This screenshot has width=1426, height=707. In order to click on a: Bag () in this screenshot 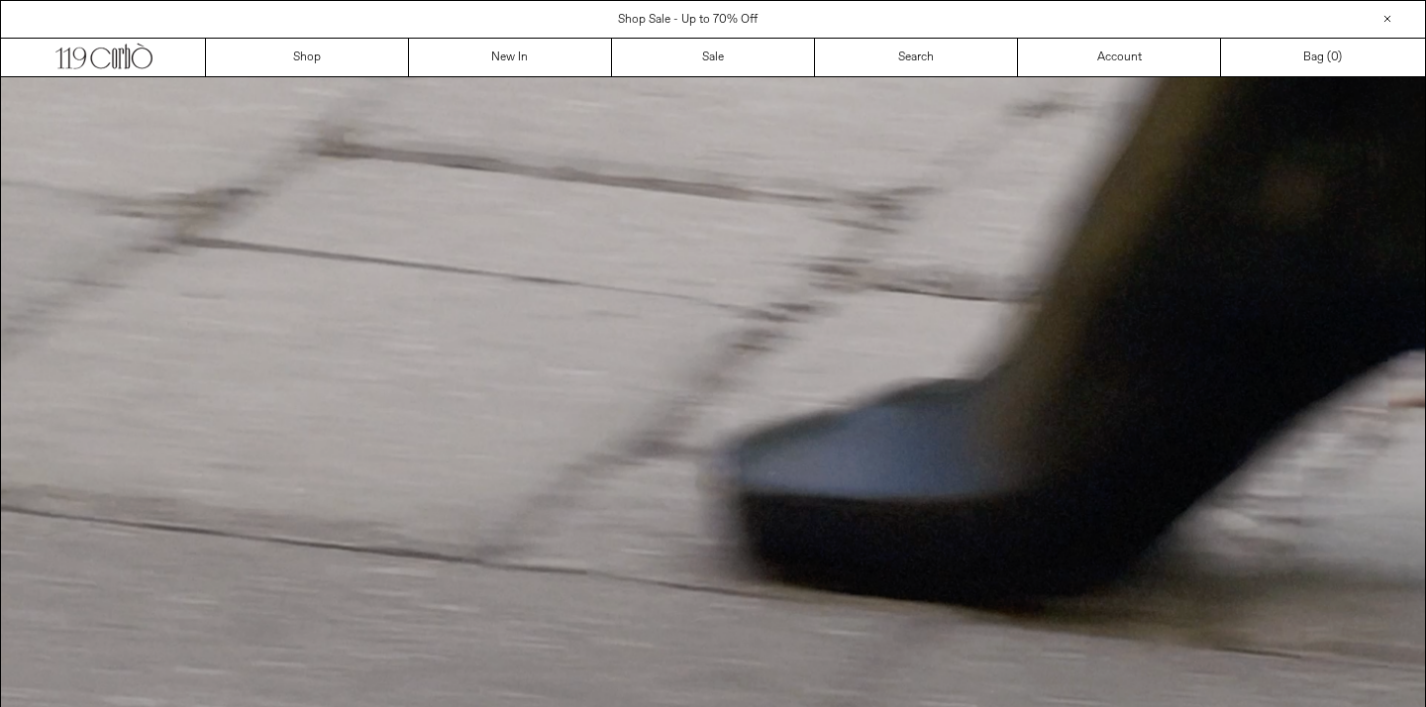, I will do `click(1322, 57)`.